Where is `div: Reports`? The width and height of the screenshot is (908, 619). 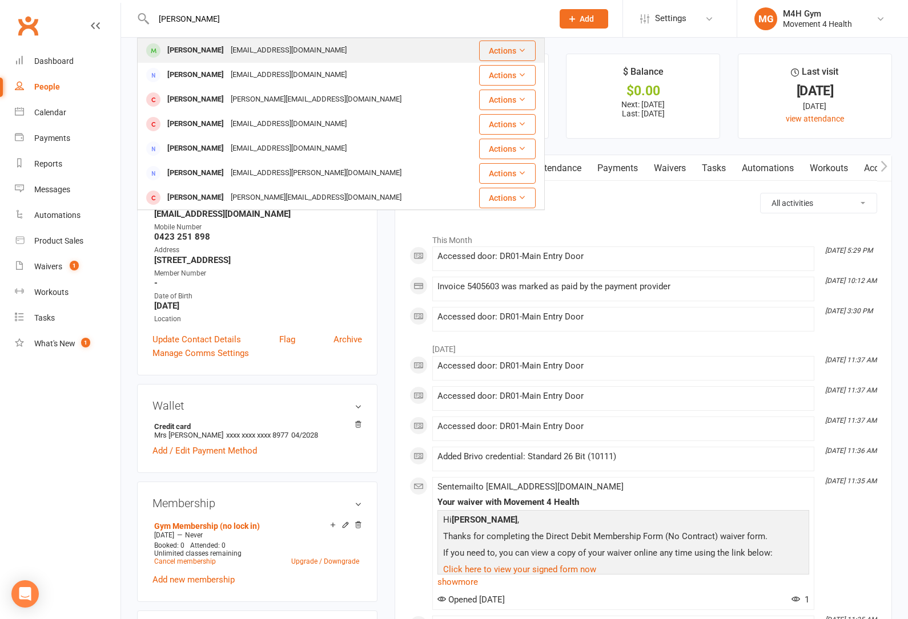 div: Reports is located at coordinates (48, 164).